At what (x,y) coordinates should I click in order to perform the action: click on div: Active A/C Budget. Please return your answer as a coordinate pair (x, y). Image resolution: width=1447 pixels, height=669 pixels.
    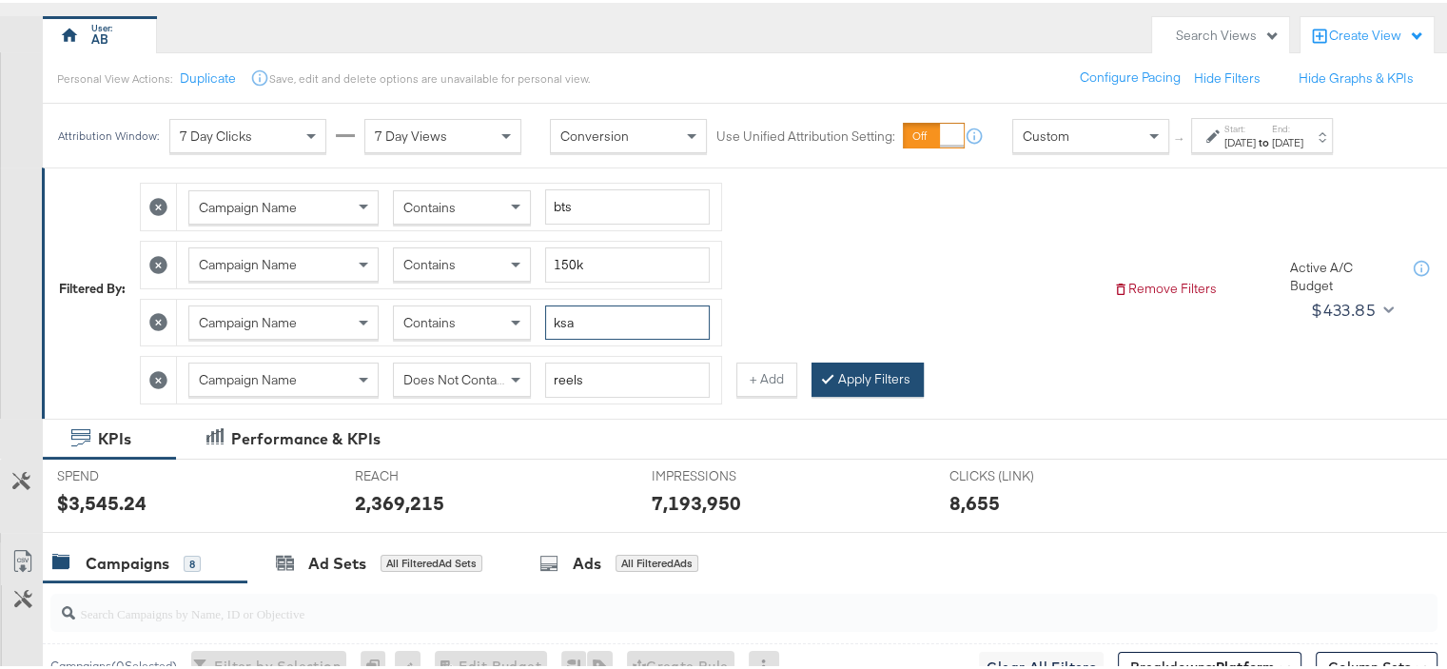
    Looking at the image, I should click on (1343, 273).